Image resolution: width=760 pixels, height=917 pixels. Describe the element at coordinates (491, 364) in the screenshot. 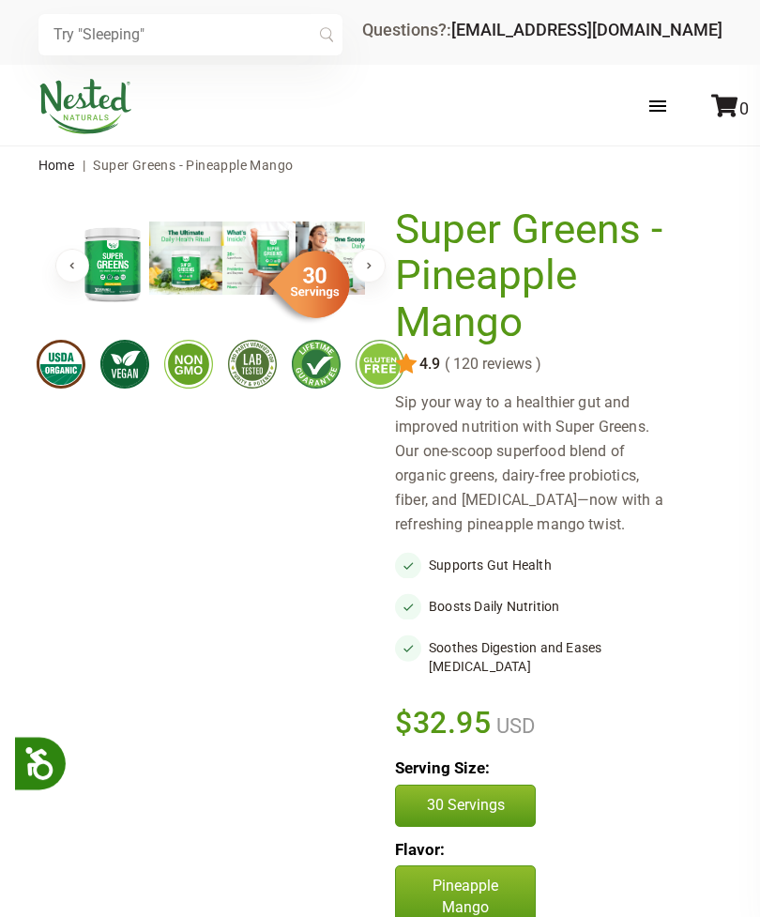

I see `span: ( 120 reviews )` at that location.